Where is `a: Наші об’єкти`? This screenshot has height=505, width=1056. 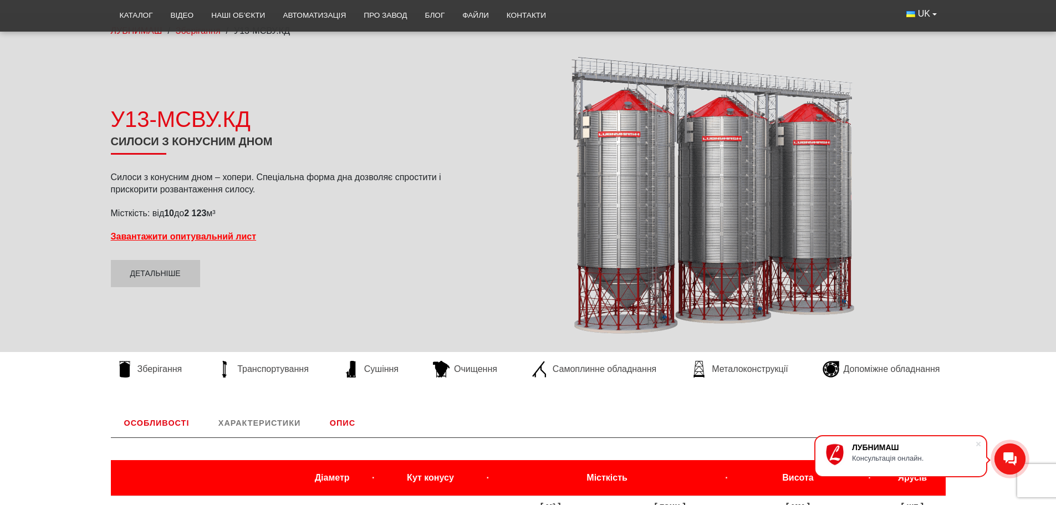 a: Наші об’єкти is located at coordinates (238, 16).